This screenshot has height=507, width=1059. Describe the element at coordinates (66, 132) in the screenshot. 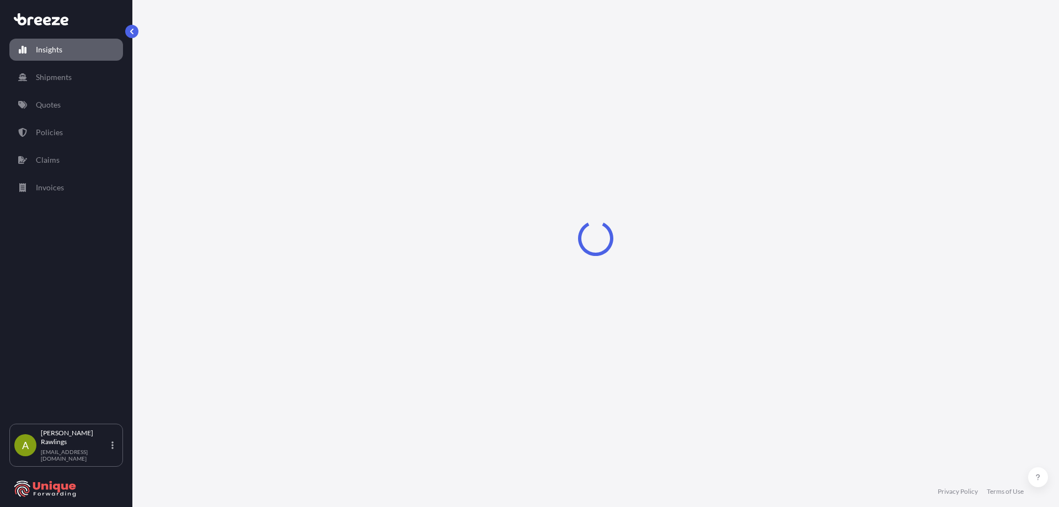

I see `a: Policies` at that location.